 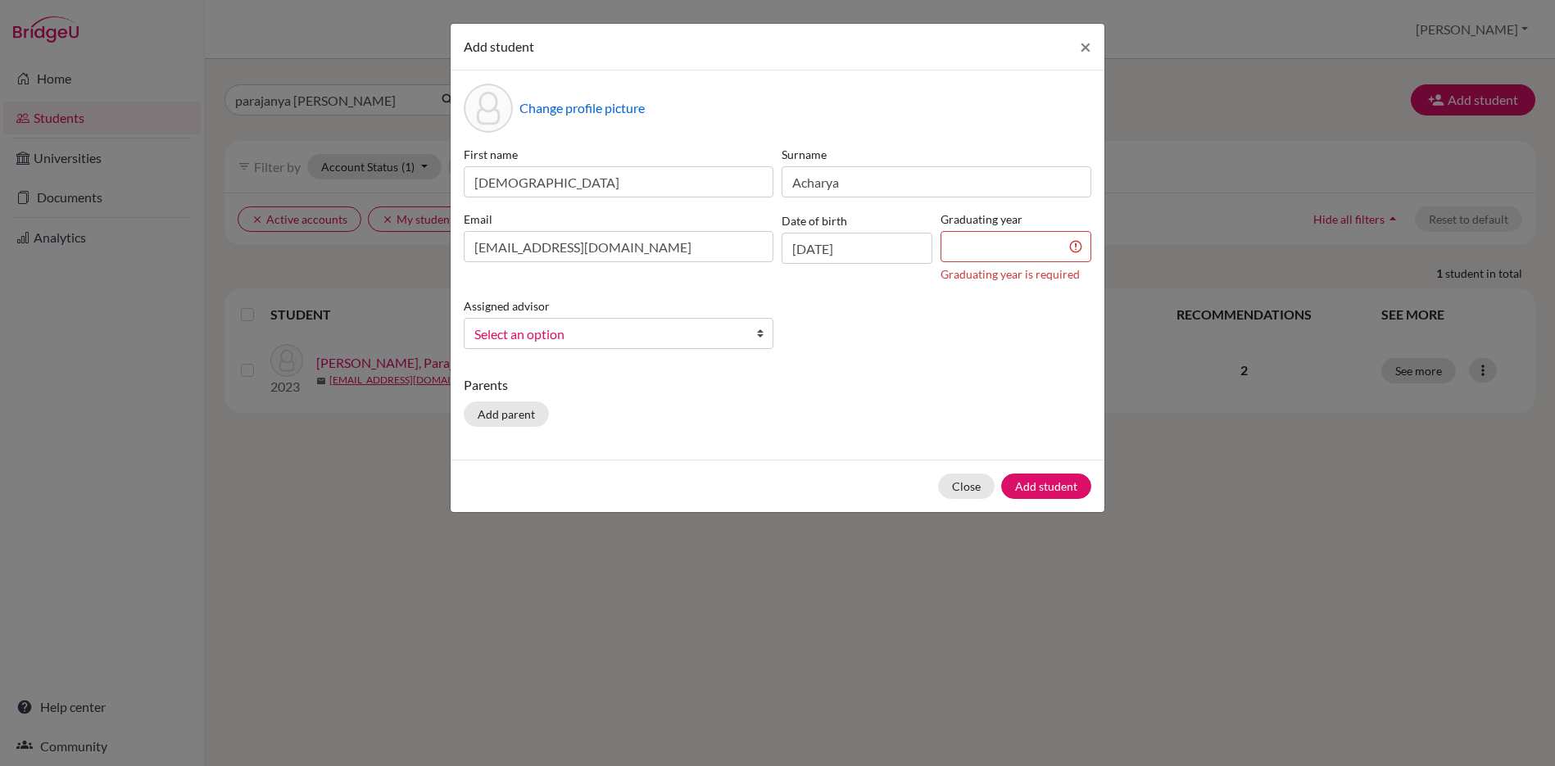 I want to click on input: dd/mm/yyyy, so click(x=857, y=248).